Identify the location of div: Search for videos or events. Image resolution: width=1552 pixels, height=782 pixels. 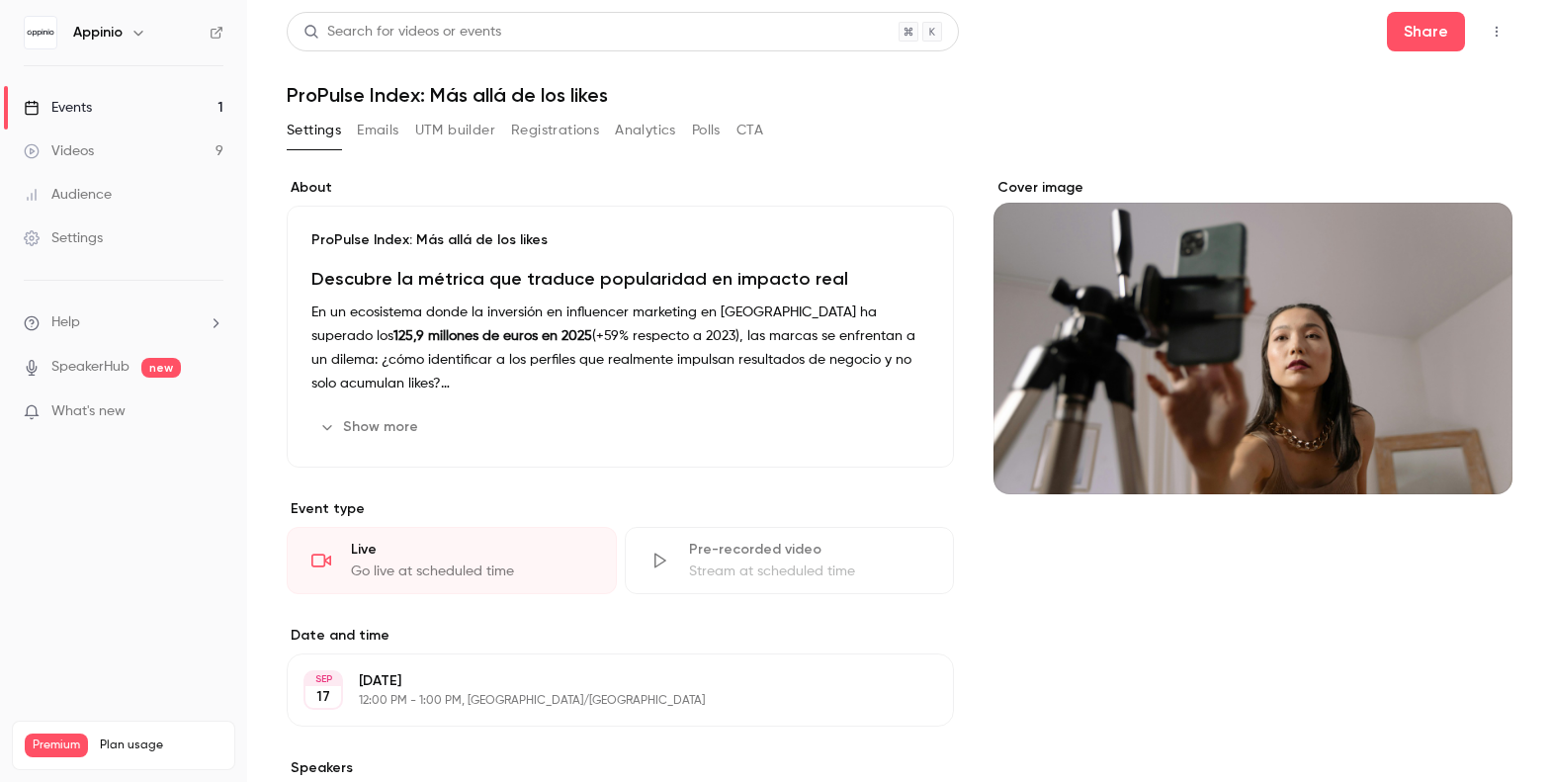
(402, 32).